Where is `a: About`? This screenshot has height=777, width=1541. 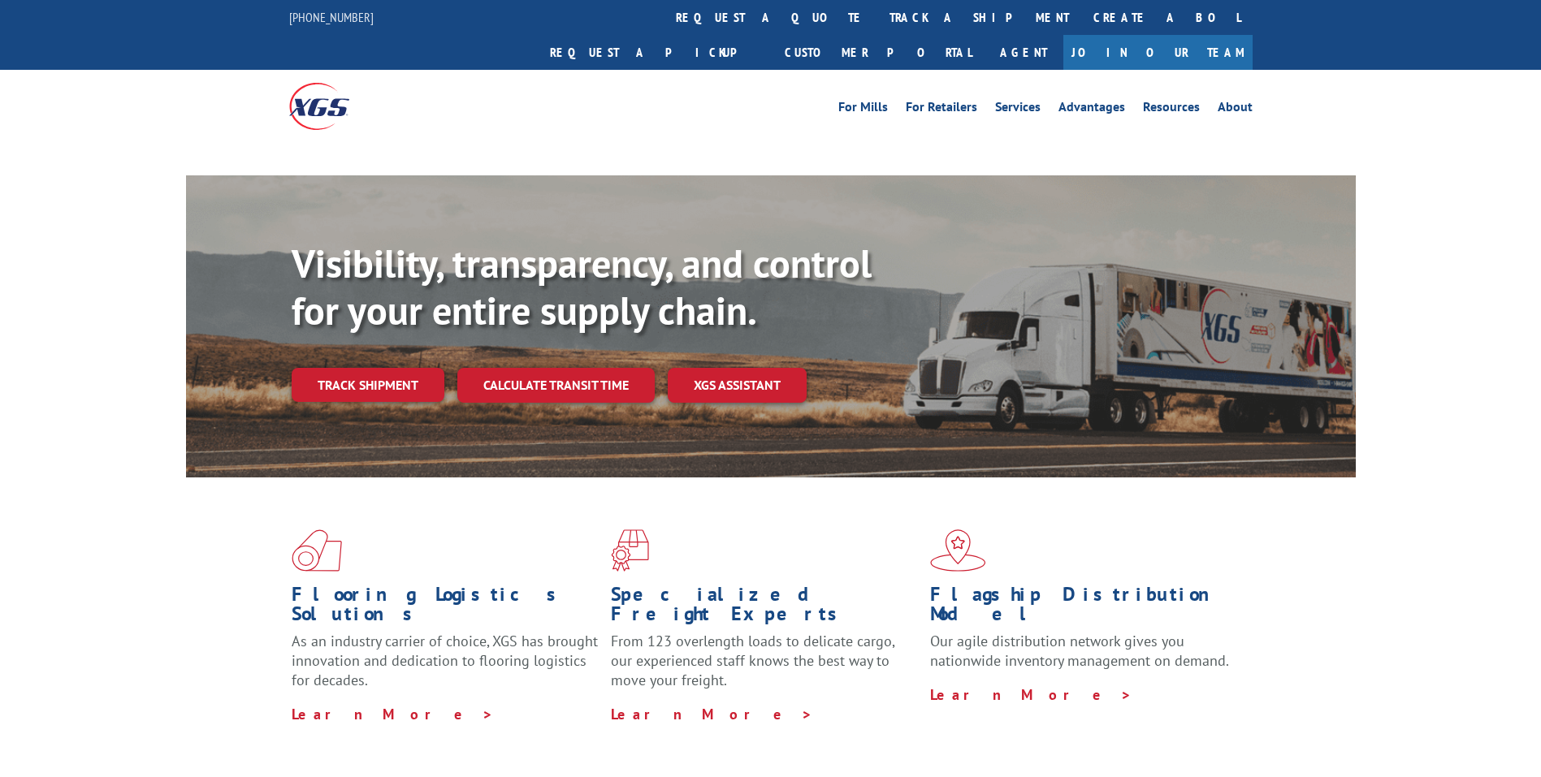 a: About is located at coordinates (1234, 110).